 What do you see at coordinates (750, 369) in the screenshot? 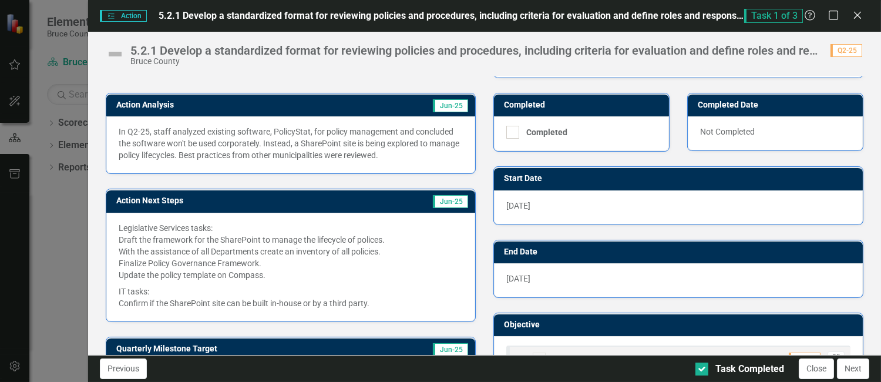
I see `div: Task Completed` at bounding box center [750, 369].